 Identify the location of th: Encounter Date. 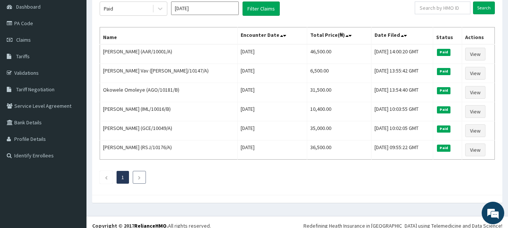
(272, 36).